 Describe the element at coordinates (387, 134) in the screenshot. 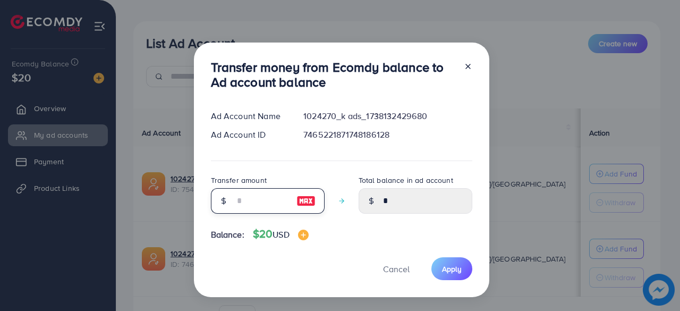

I see `div: 7465221871748186128` at that location.